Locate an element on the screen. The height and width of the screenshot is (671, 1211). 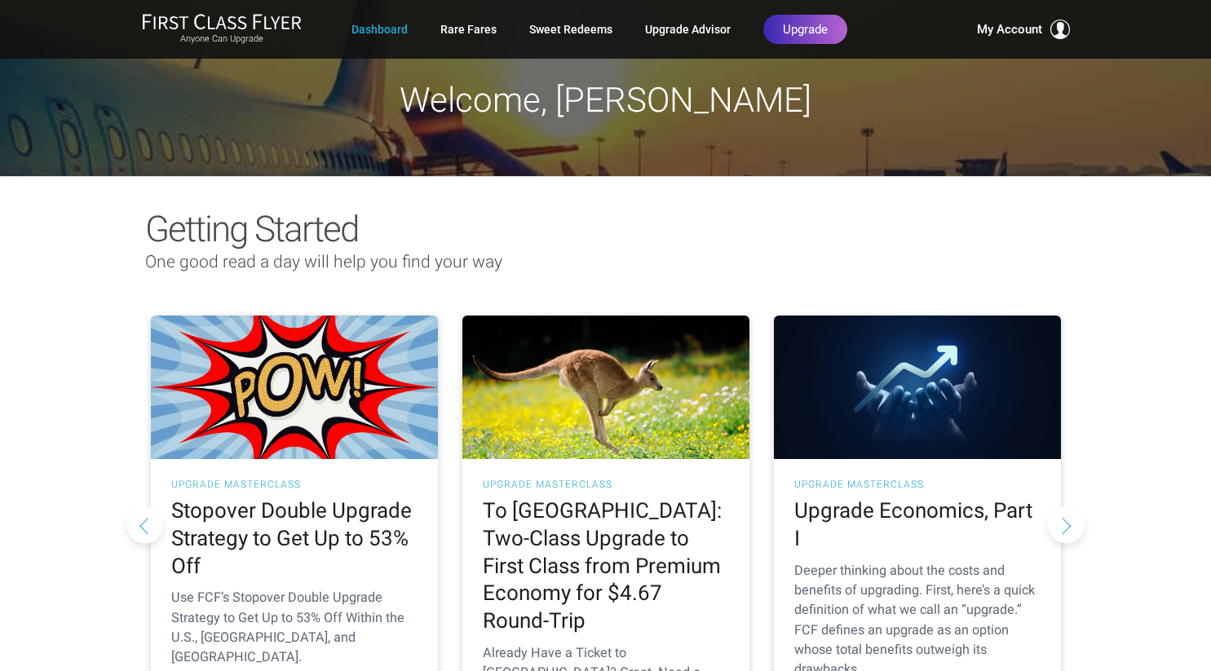
a: Rare Fares is located at coordinates (468, 29).